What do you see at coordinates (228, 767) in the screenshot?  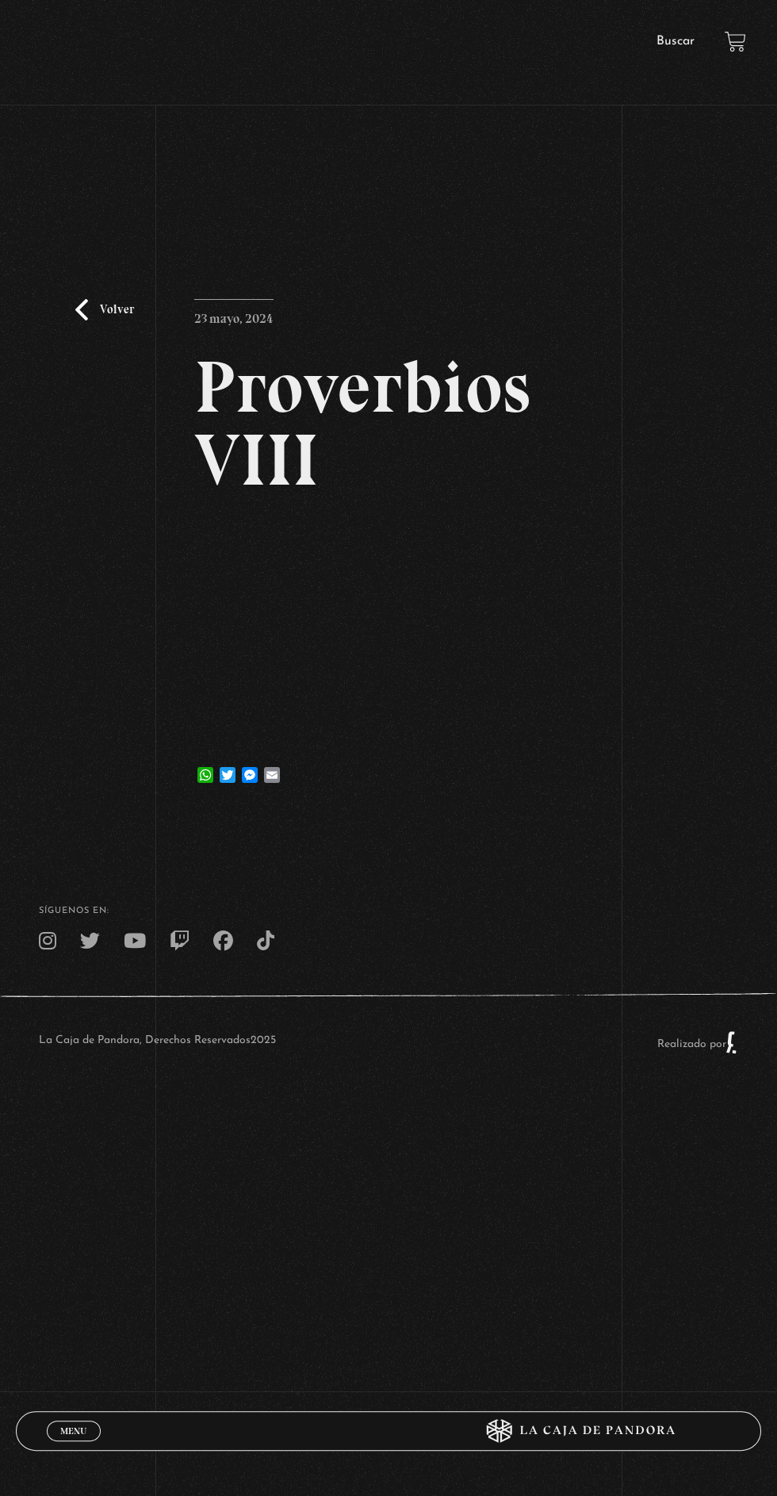 I see `a: Twitter` at bounding box center [228, 767].